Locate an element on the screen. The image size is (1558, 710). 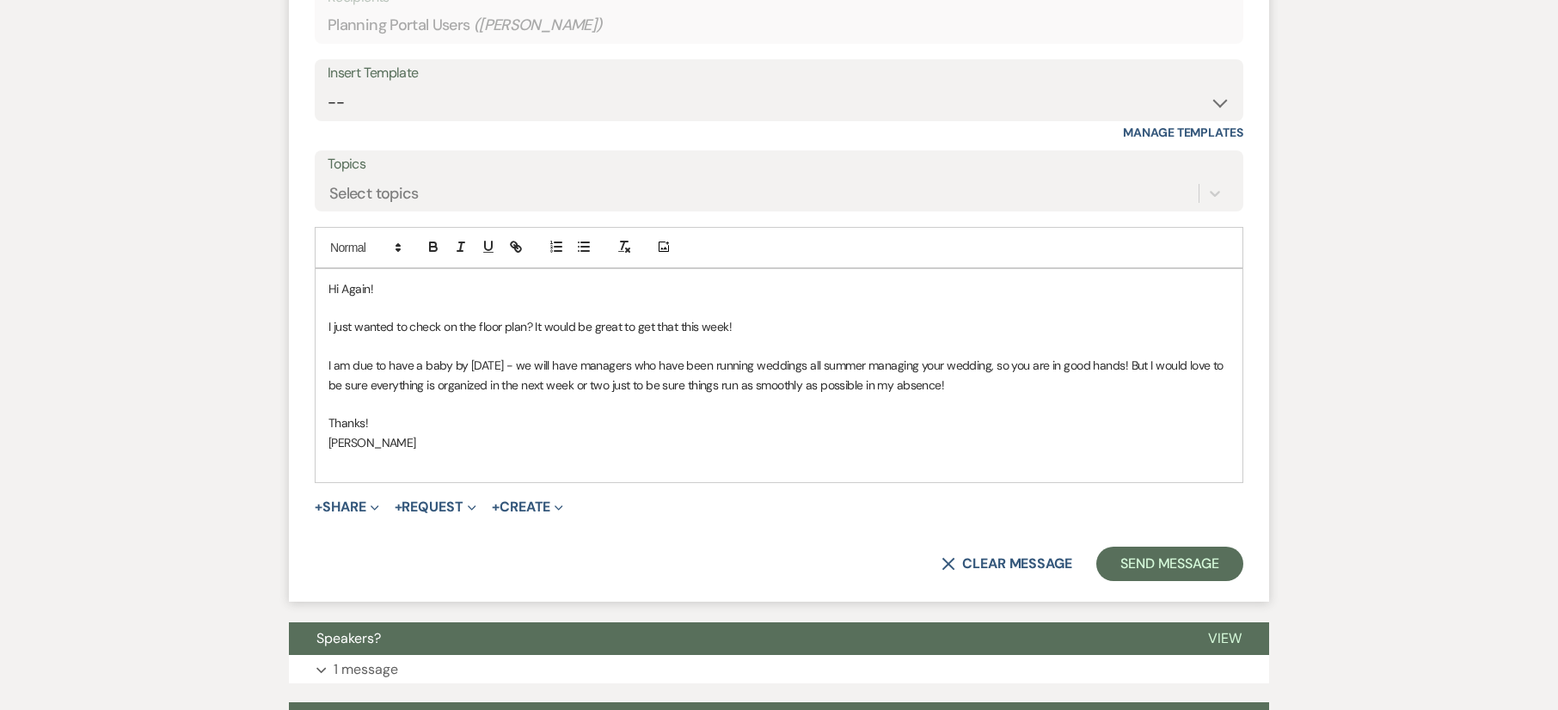
button: Send Message is located at coordinates (1170, 564).